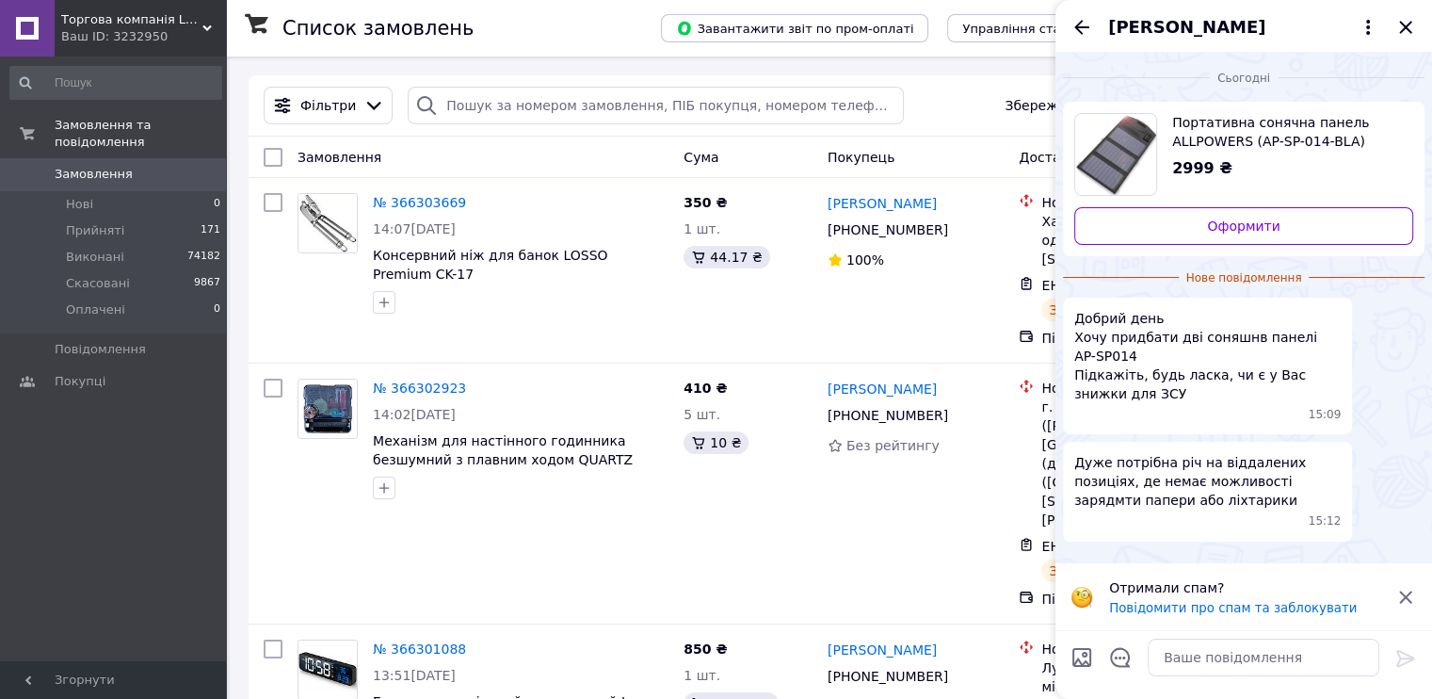 The height and width of the screenshot is (699, 1432). Describe the element at coordinates (726, 257) in the screenshot. I see `div: 44.17 ₴` at that location.